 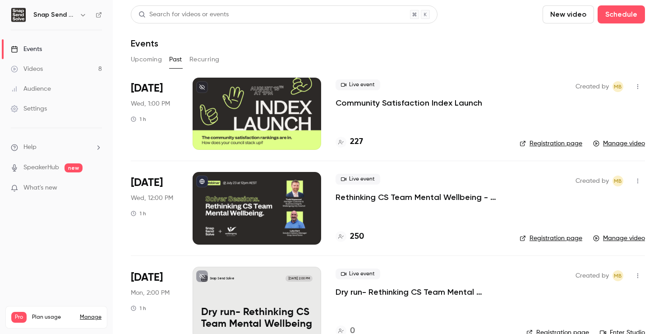 I want to click on a: Manage, so click(x=91, y=317).